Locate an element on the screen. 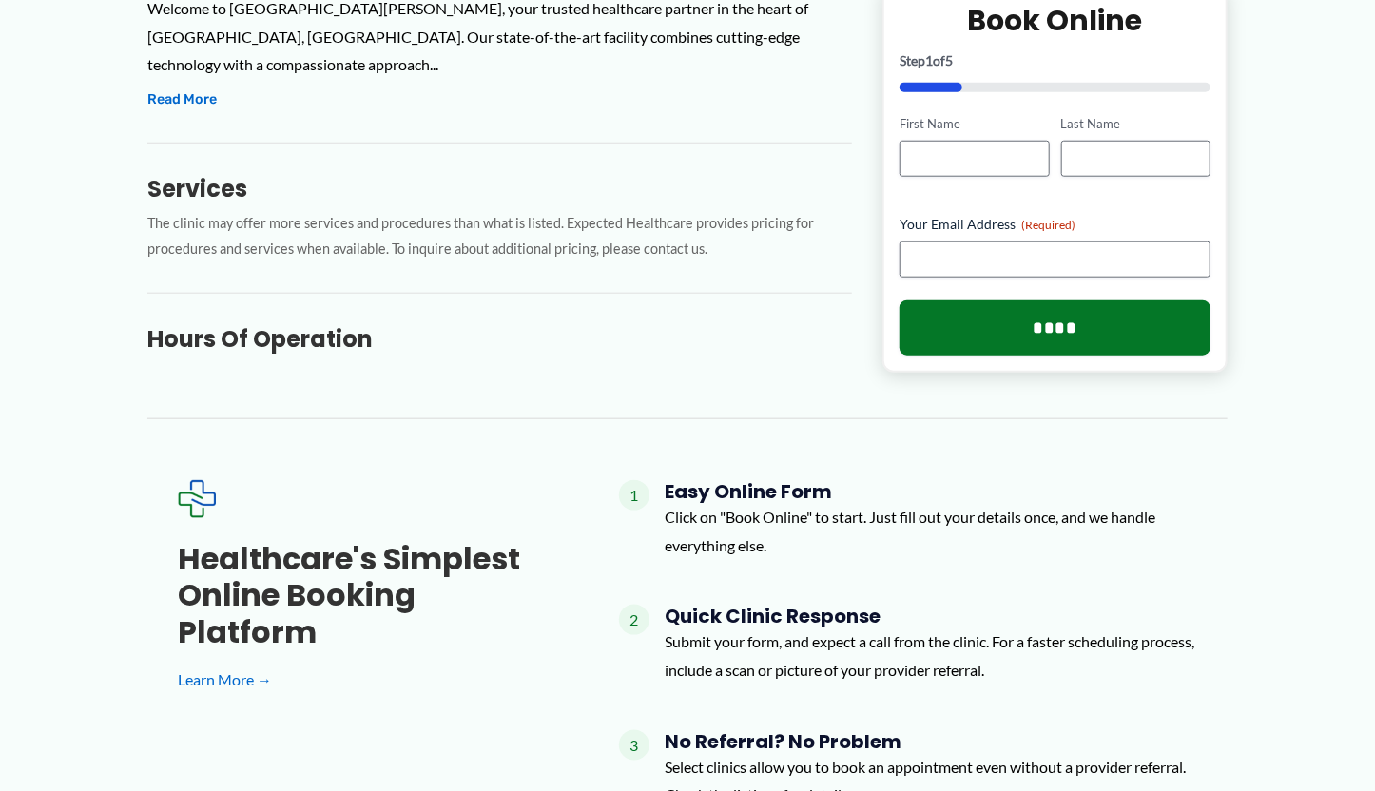  h4: Easy Online Form is located at coordinates (931, 492).